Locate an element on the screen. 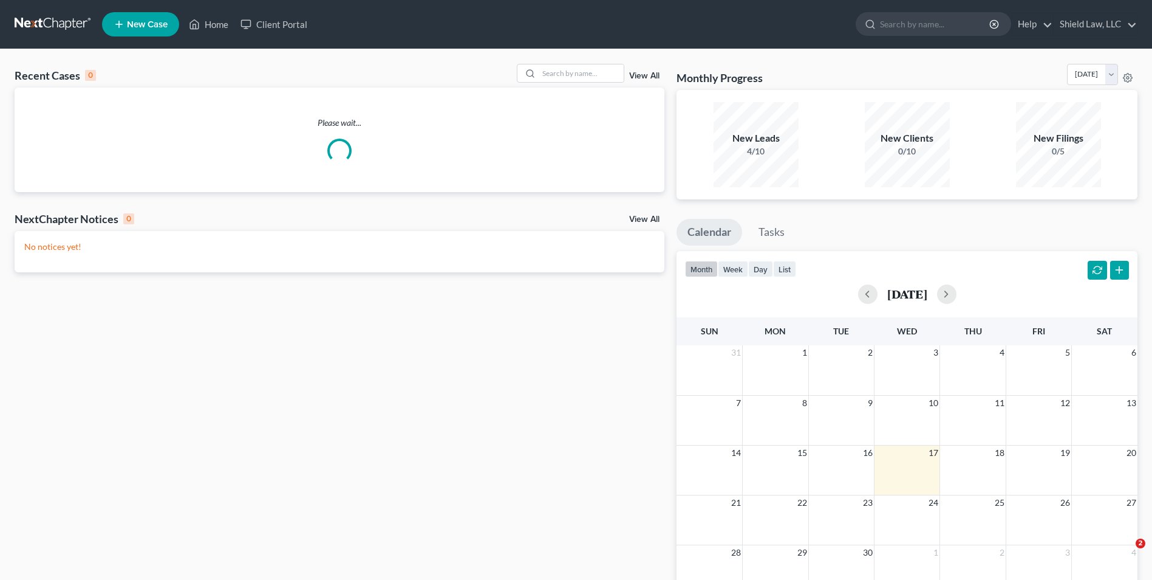  span: 30 is located at coordinates (868, 552).